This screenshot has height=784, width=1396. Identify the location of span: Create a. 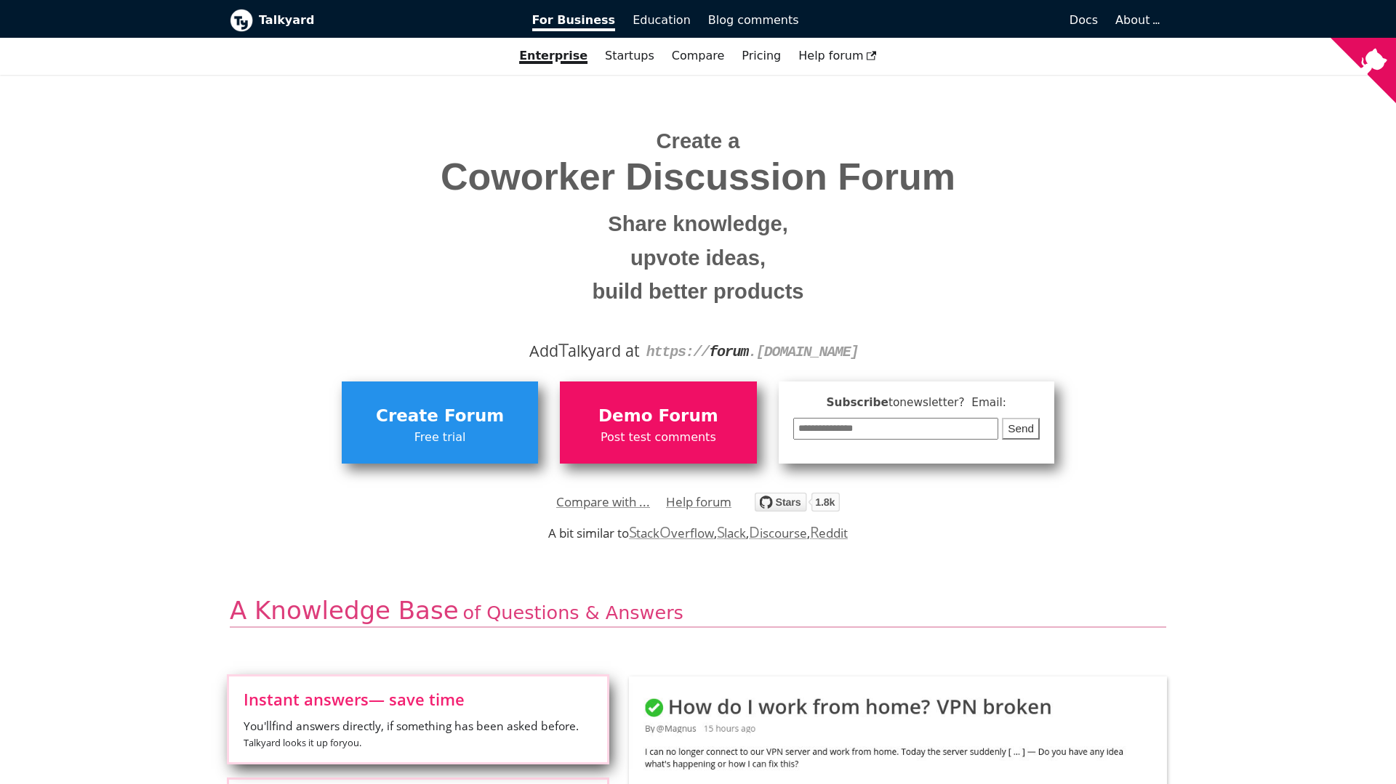
(698, 141).